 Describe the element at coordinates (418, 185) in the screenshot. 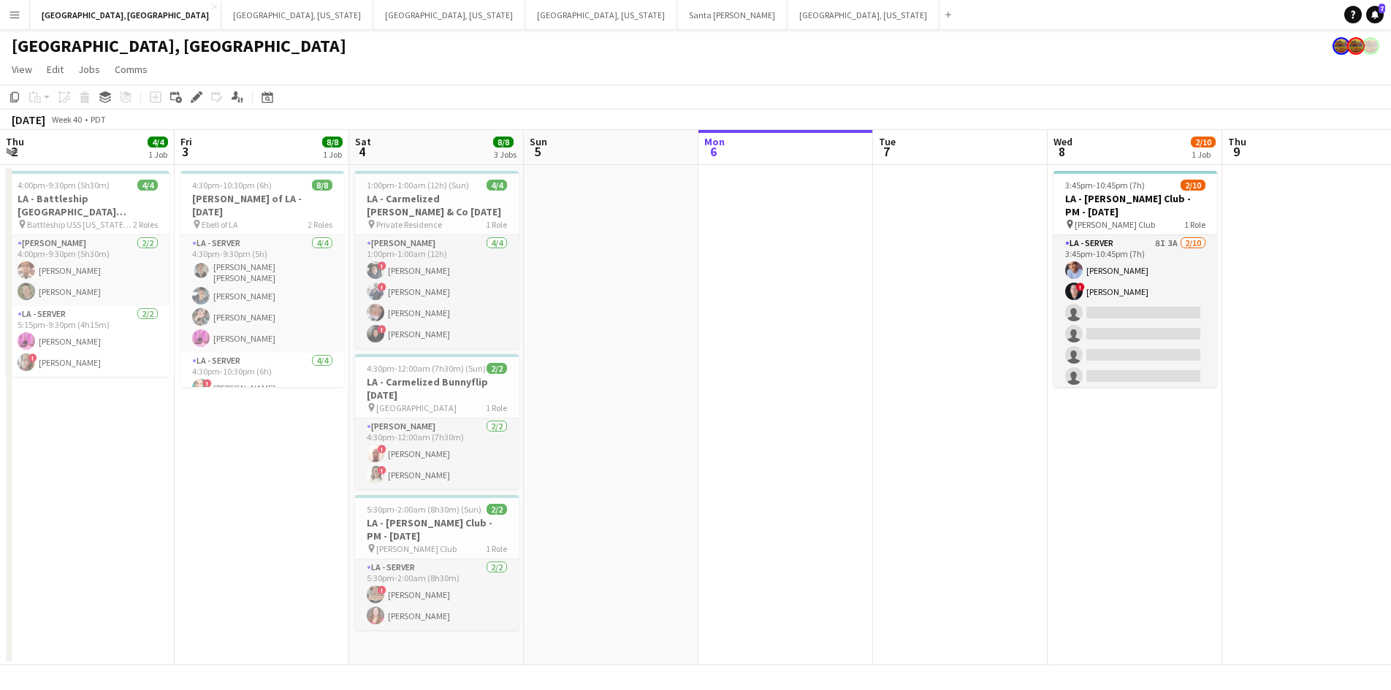

I see `span: 1:00pm-1:00am (12h) (Sun)` at that location.